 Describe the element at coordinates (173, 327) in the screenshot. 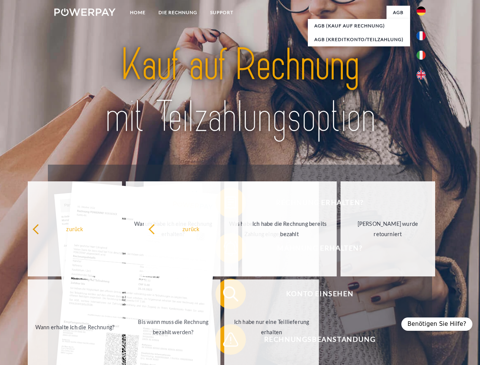

I see `div: Bis wann muss die Rechnung bezahlt werden?` at that location.